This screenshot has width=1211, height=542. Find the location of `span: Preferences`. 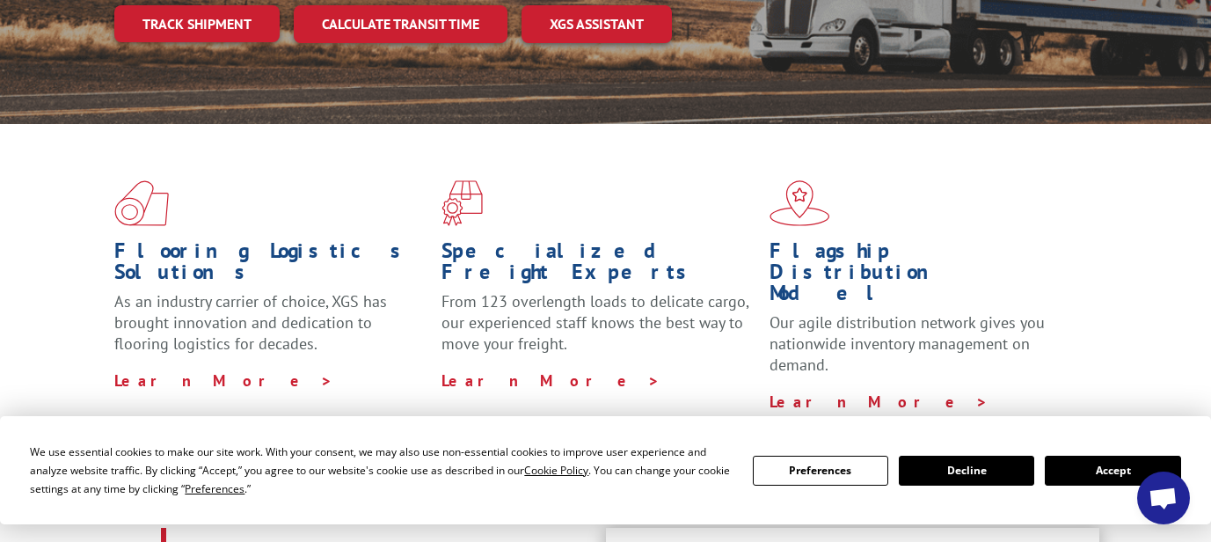

span: Preferences is located at coordinates (215, 488).